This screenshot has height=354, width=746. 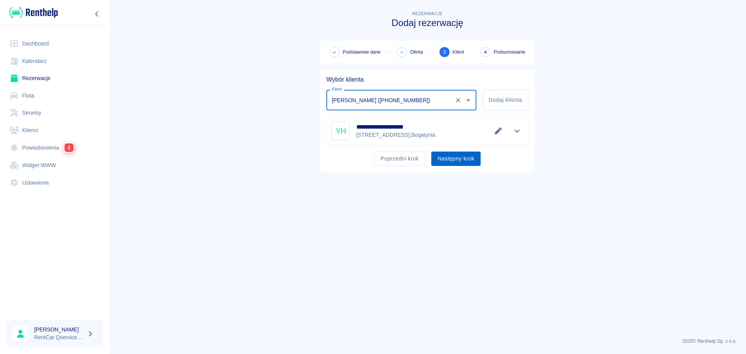 I want to click on a: Klienci, so click(x=54, y=130).